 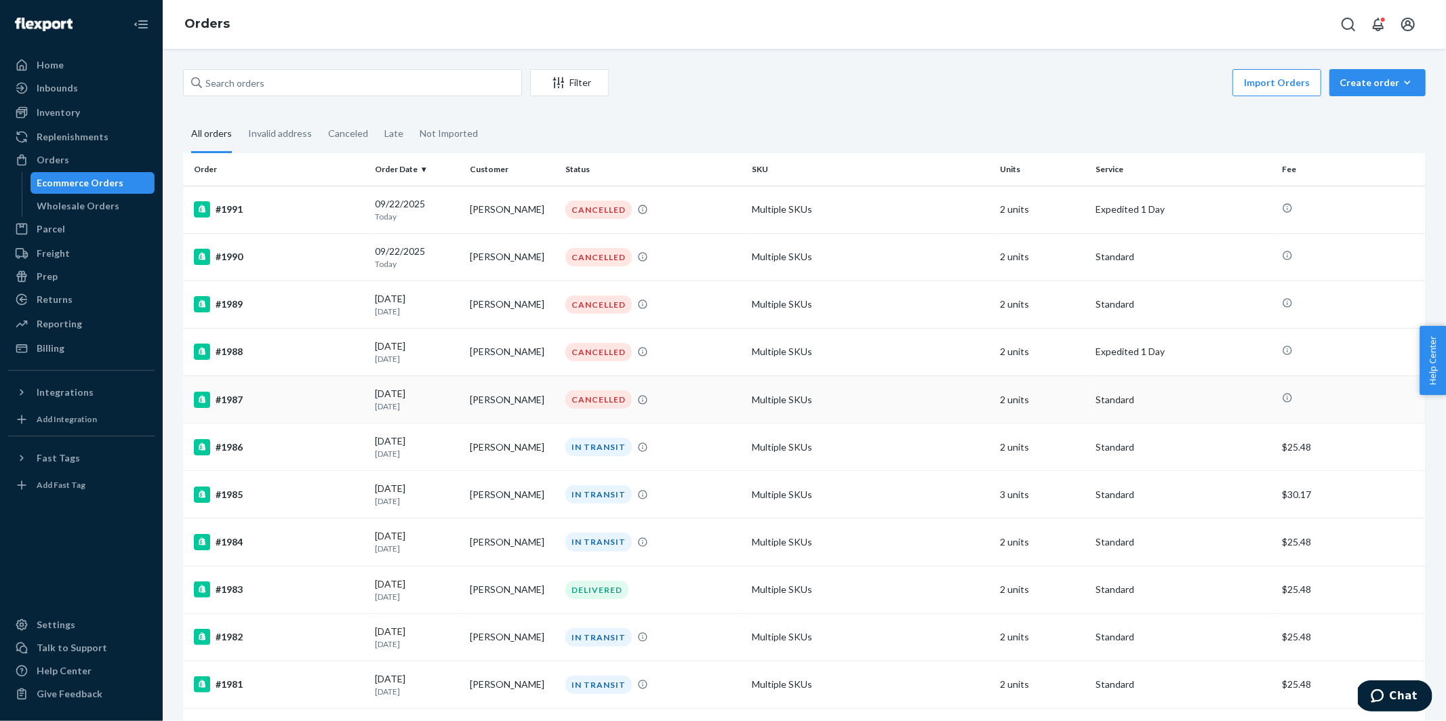 What do you see at coordinates (276, 169) in the screenshot?
I see `th: Order` at bounding box center [276, 169].